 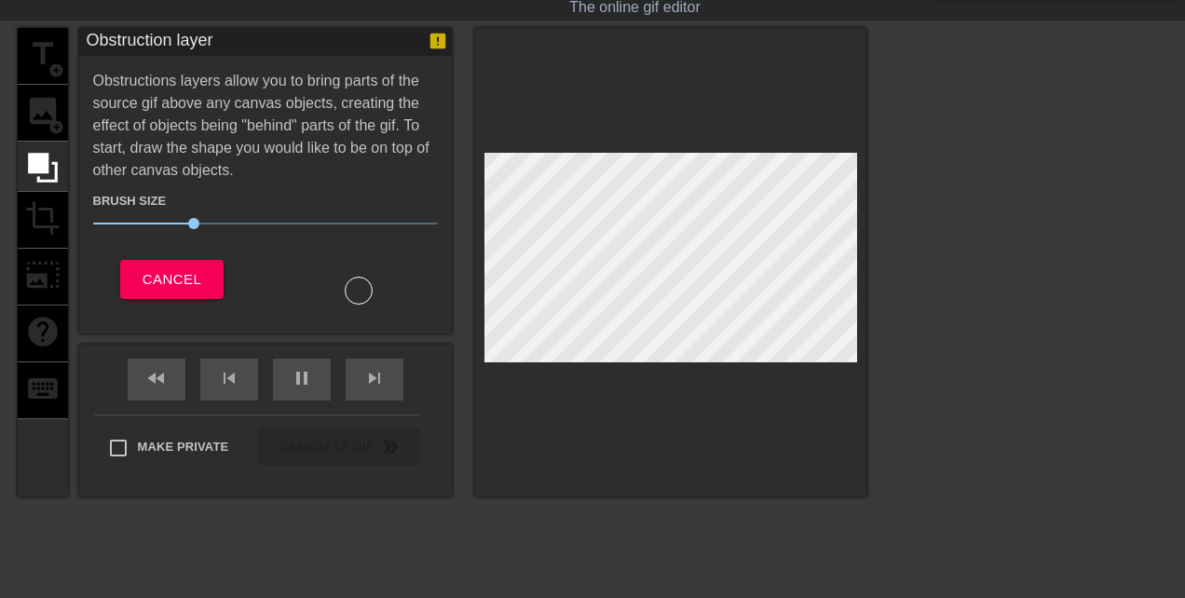 What do you see at coordinates (265, 187) in the screenshot?
I see `div: Obstructions layers allow you to bring parts of the source gif above any canvas objects, creating...` at bounding box center [265, 187].